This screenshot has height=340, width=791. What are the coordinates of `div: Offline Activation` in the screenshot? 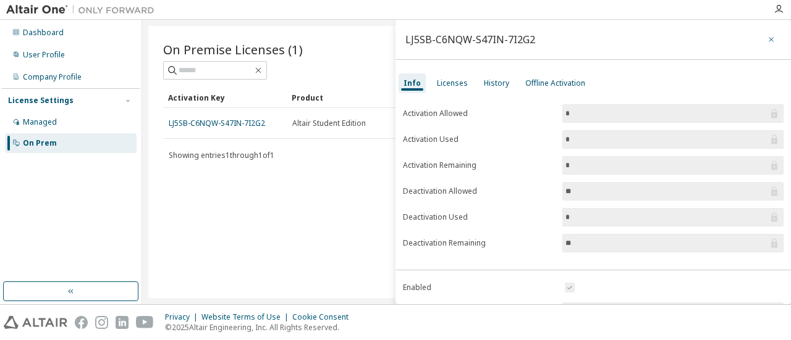 It's located at (555, 83).